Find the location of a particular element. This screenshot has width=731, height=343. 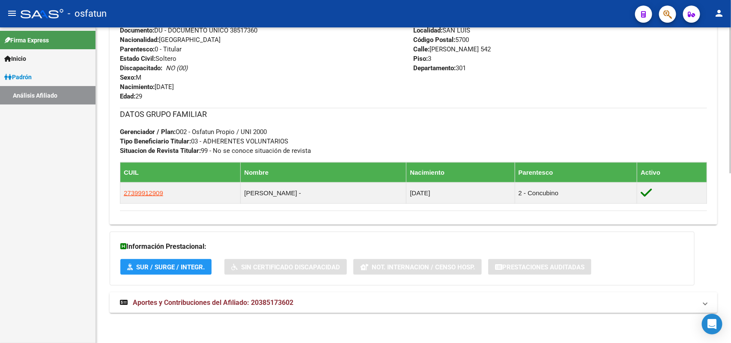

span: 0 - Titular is located at coordinates (151, 49).